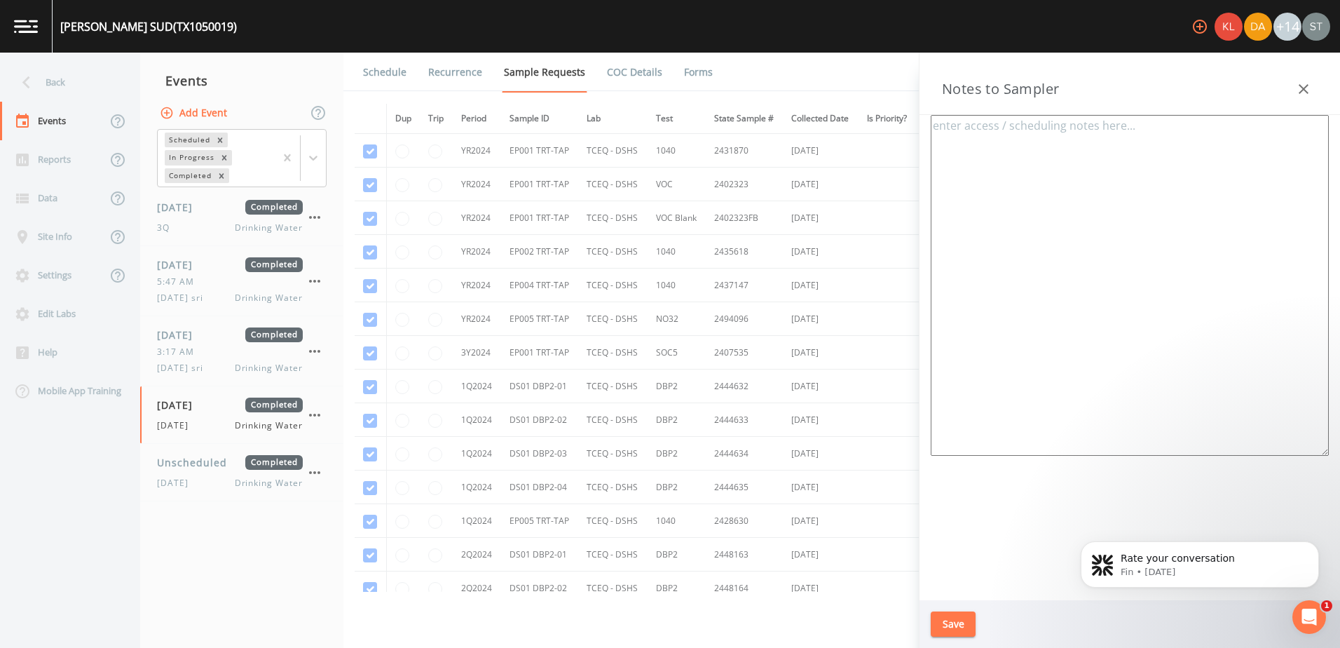 The height and width of the screenshot is (648, 1340). What do you see at coordinates (540, 285) in the screenshot?
I see `td: EP004 TRT-TAP` at bounding box center [540, 285].